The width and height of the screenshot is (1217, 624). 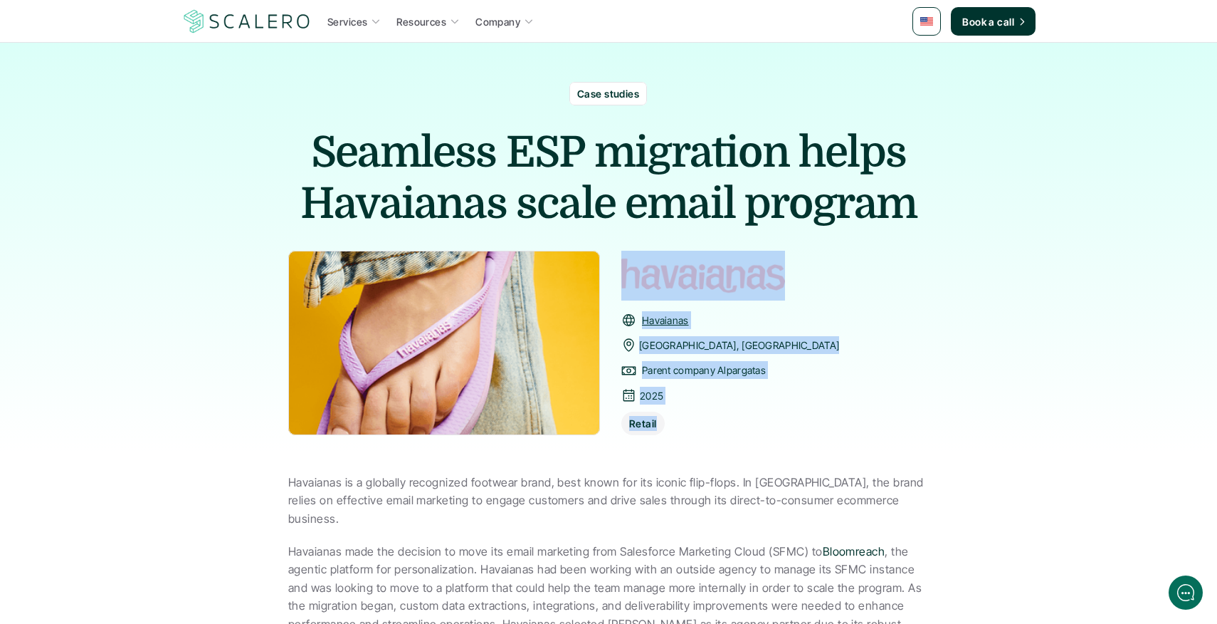 I want to click on p: Havaianas is a globally recognized footwear brand, best known for its iconic flip-flops. In [GEOG..., so click(x=609, y=501).